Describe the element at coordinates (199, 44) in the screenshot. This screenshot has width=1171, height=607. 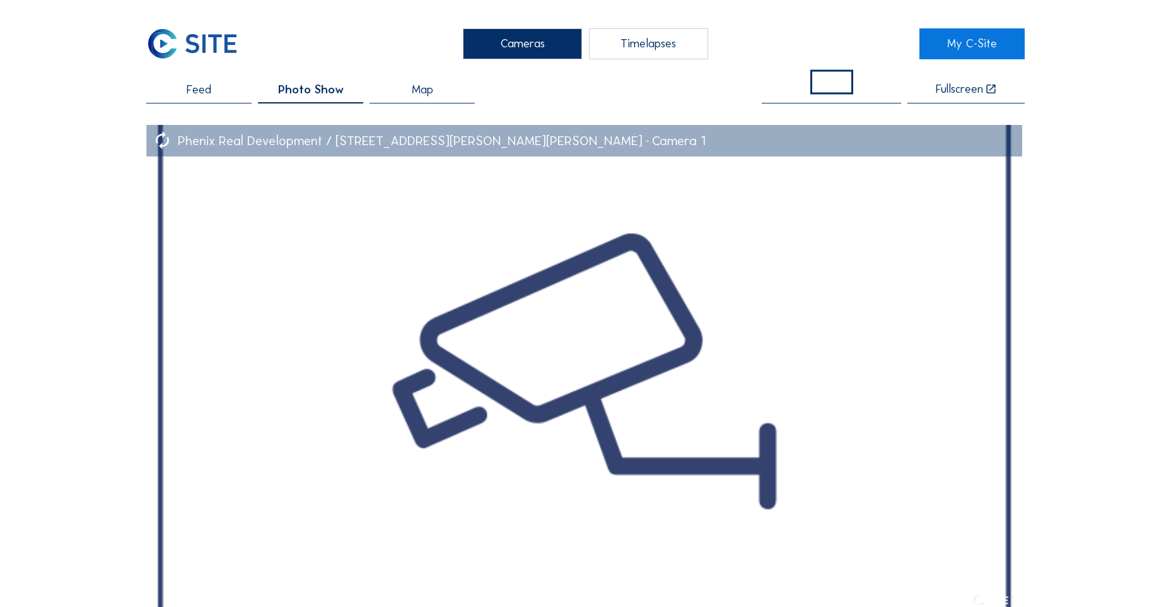
I see `a: C-SITE Logo` at that location.